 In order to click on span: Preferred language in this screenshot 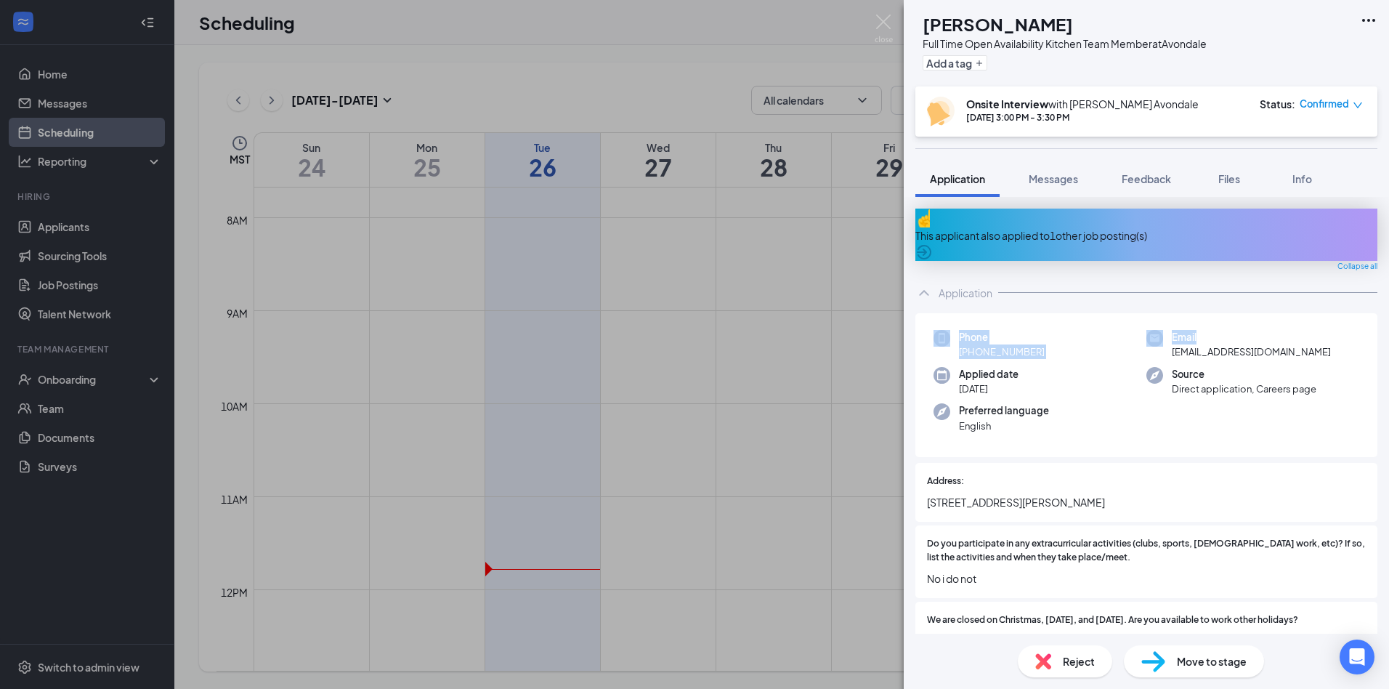, I will do `click(1004, 410)`.